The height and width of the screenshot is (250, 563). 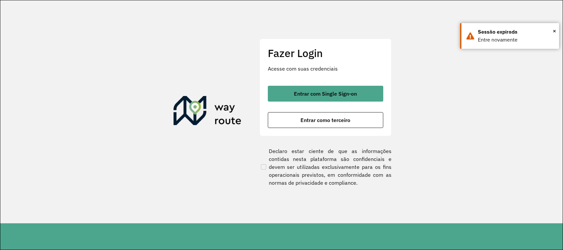 I want to click on p: Acesse com suas credenciais, so click(x=325, y=69).